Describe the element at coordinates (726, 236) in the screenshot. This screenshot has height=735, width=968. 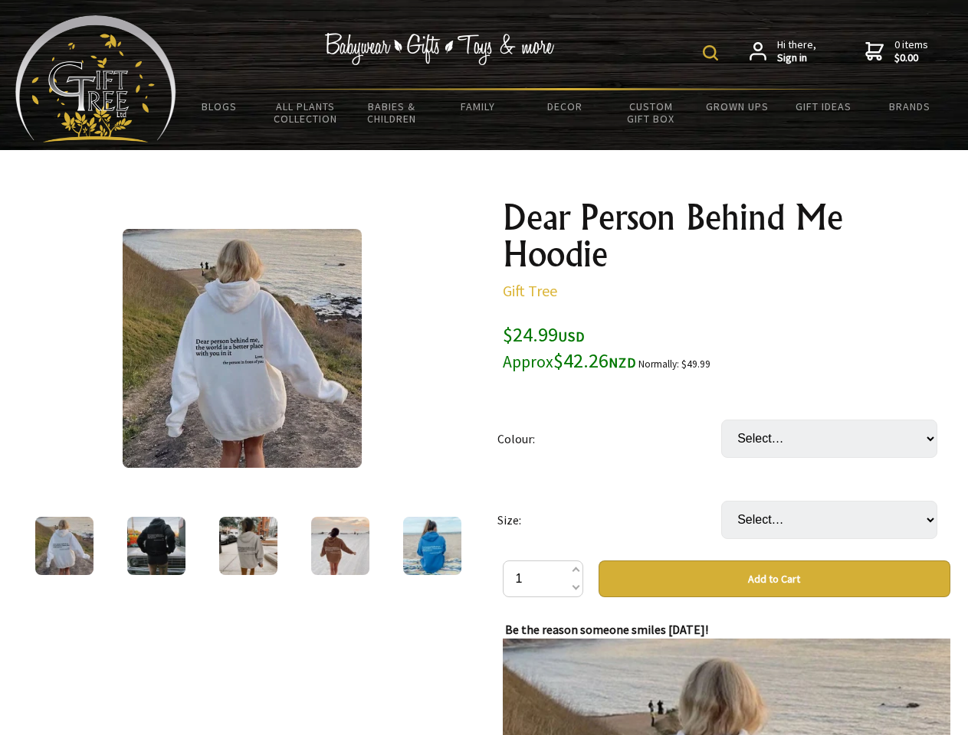
I see `h1: Dear Person Behind Me Hoodie` at that location.